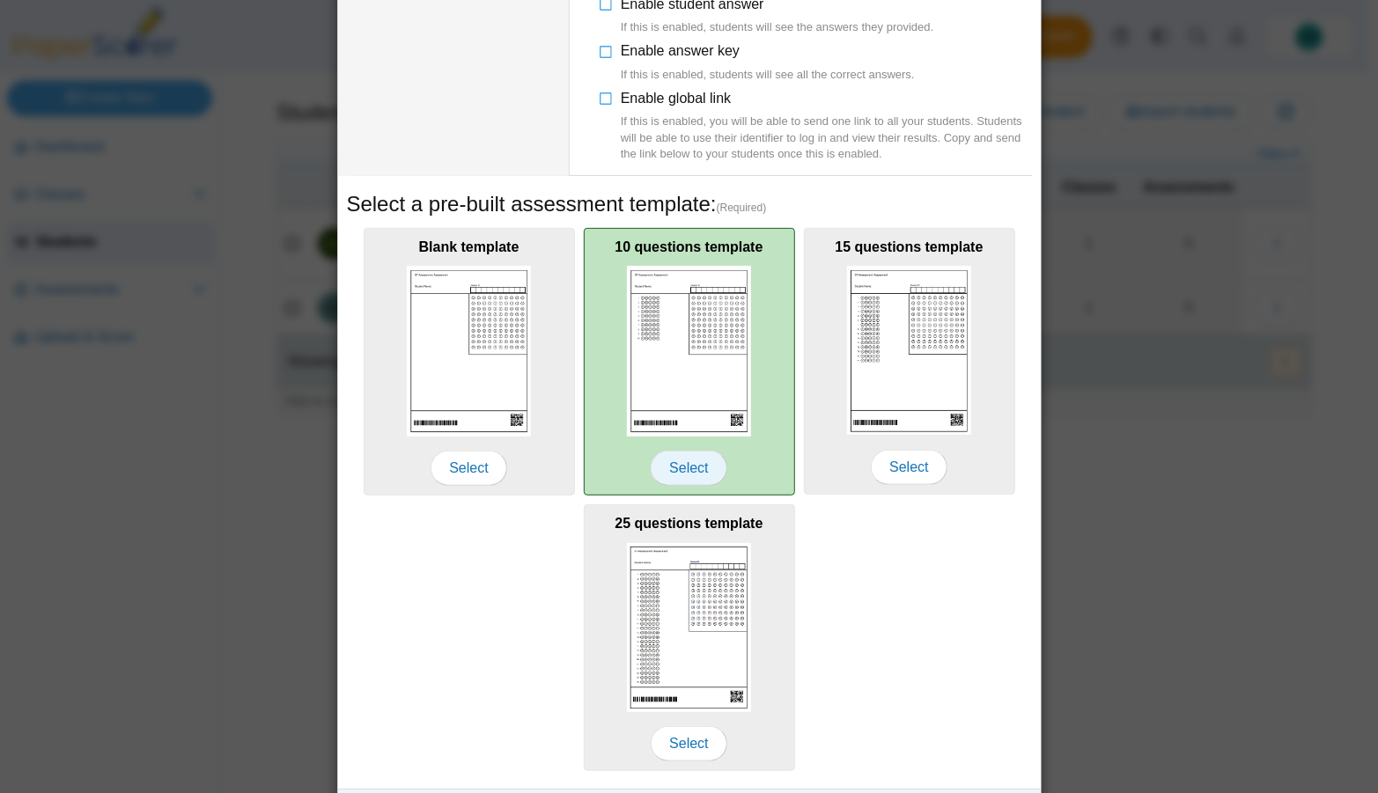 The image size is (1378, 793). I want to click on img: scan_sheet_25_questions.png, so click(690, 628).